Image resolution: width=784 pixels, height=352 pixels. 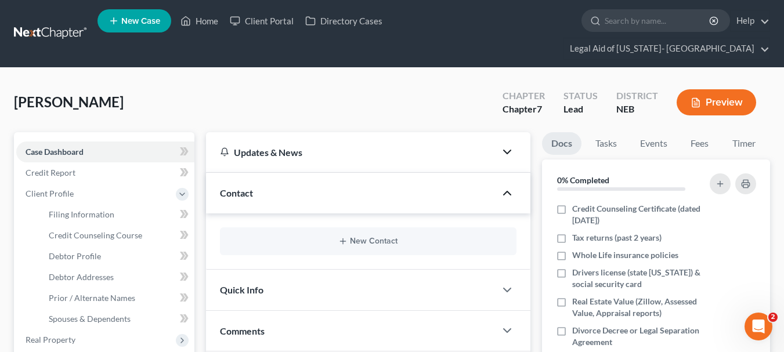 What do you see at coordinates (117, 236) in the screenshot?
I see `a: Credit Counseling Course` at bounding box center [117, 236].